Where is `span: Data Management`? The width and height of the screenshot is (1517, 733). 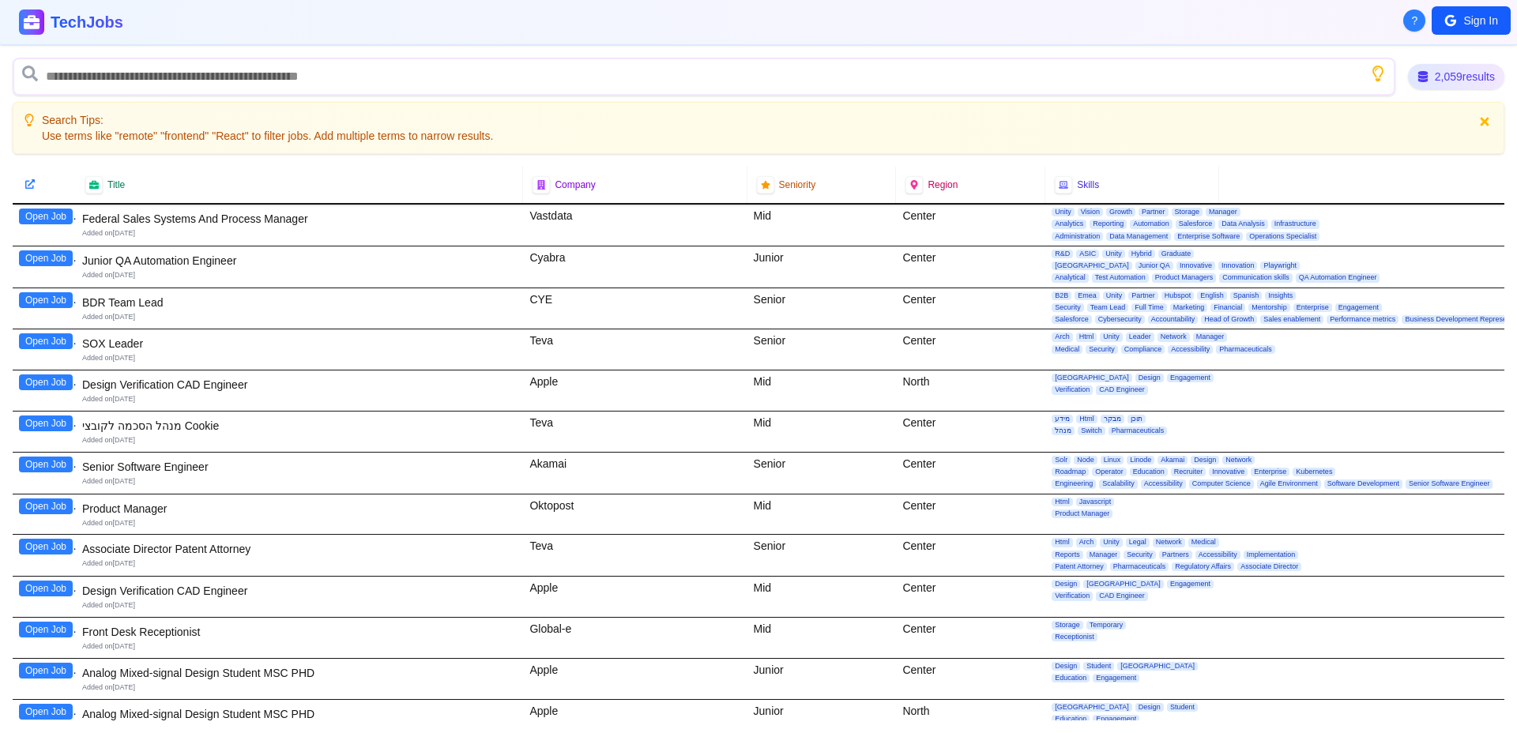 span: Data Management is located at coordinates (1138, 236).